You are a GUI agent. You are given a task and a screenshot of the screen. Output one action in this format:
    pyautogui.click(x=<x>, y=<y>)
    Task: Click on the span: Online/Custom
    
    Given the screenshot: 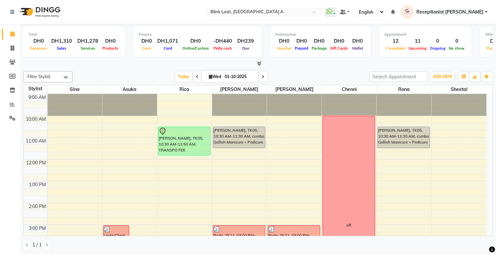 What is the action you would take?
    pyautogui.click(x=196, y=48)
    